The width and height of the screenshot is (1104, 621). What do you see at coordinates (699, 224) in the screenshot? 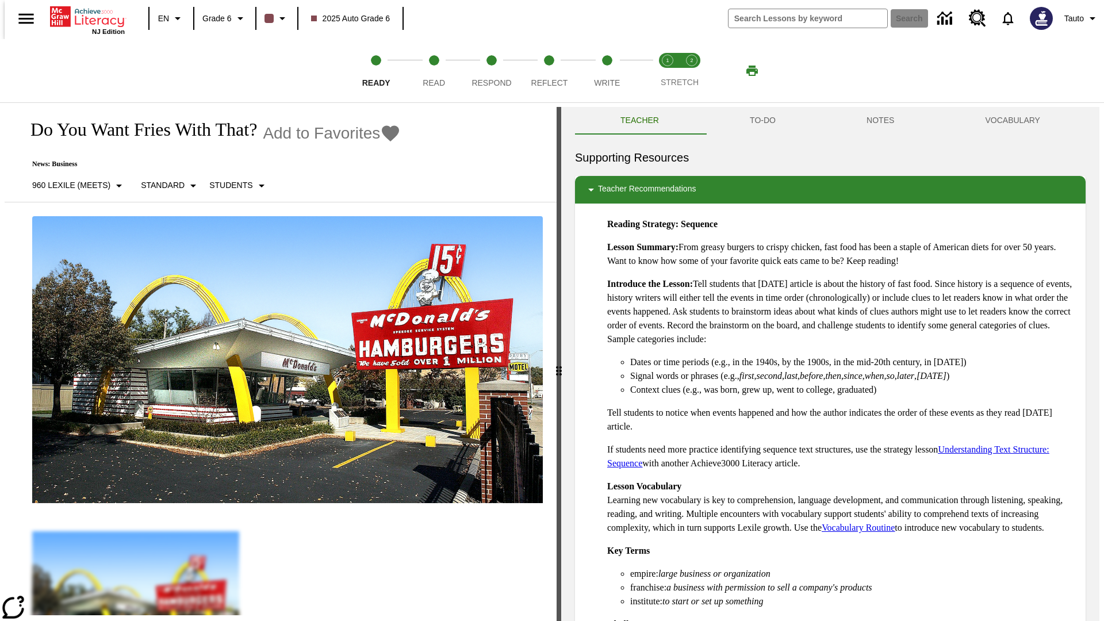
I see `strong: Sequence` at bounding box center [699, 224].